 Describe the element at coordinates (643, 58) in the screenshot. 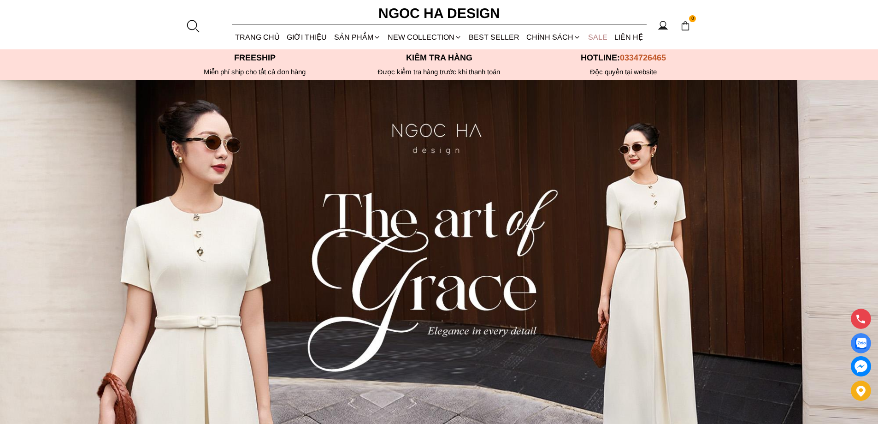

I see `span: 0334726465` at that location.